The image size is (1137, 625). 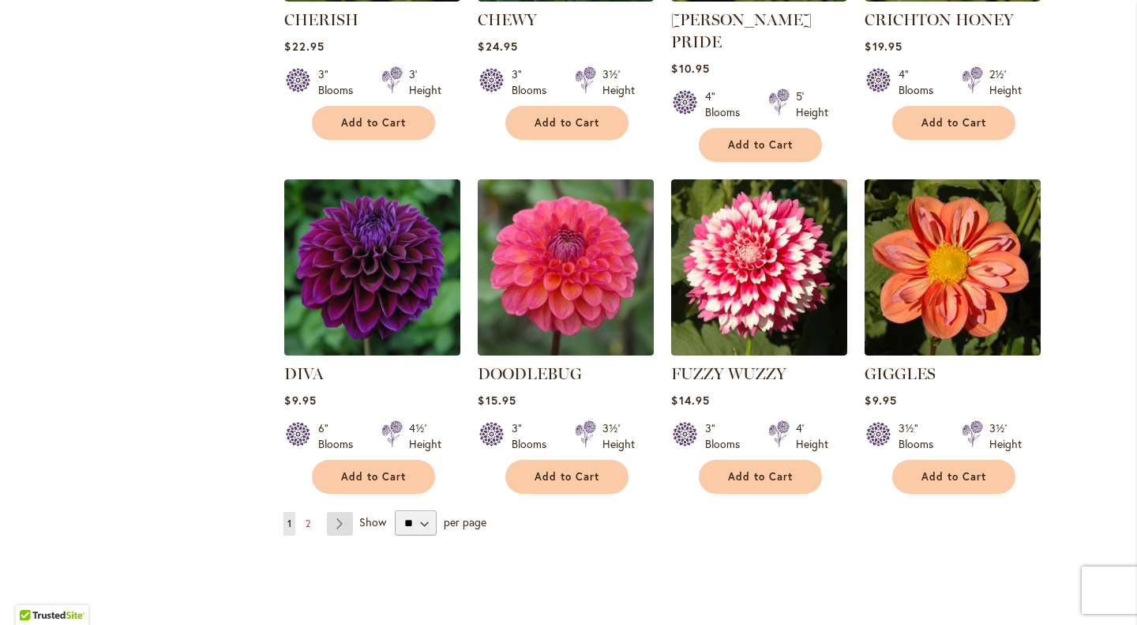 I want to click on div: 5' Height, so click(x=812, y=104).